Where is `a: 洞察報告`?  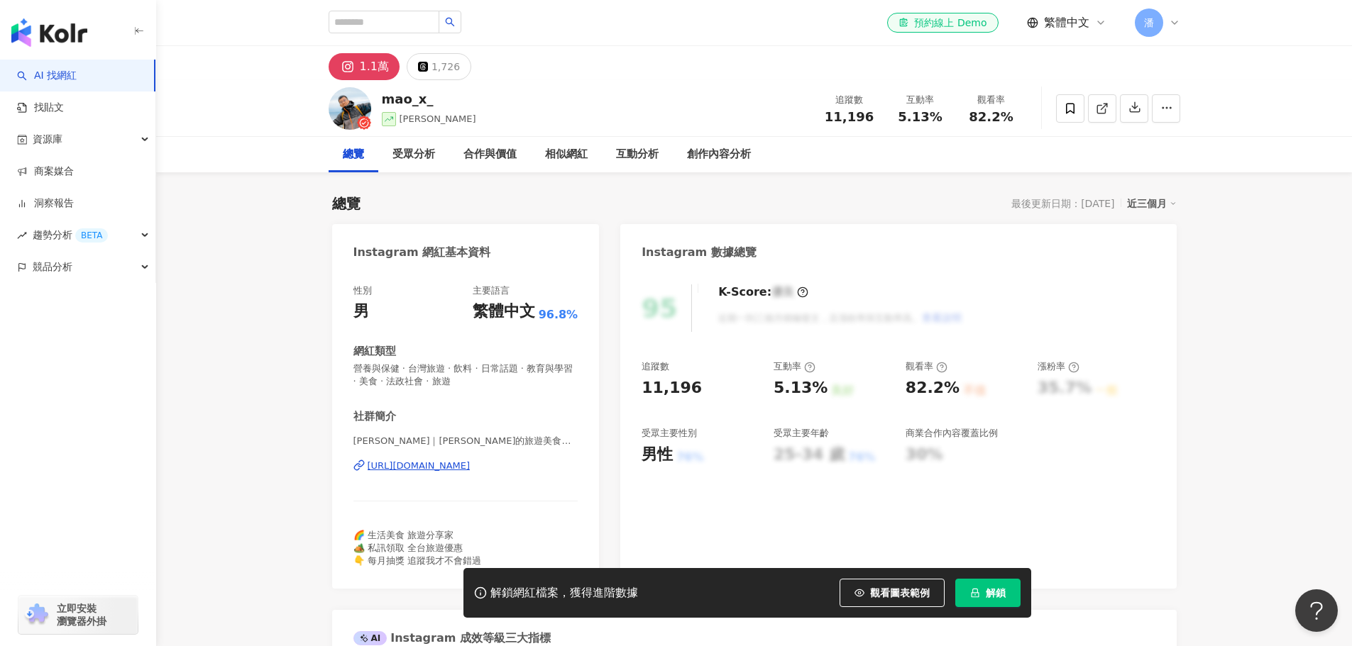
a: 洞察報告 is located at coordinates (45, 204).